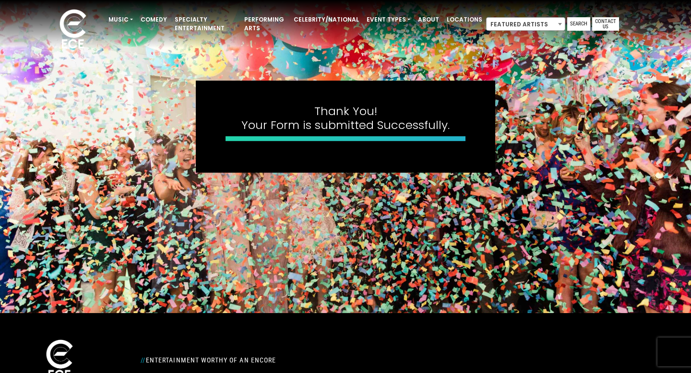 This screenshot has height=373, width=691. Describe the element at coordinates (73, 30) in the screenshot. I see `img: ece_new_logo_whitev2-1.png` at that location.